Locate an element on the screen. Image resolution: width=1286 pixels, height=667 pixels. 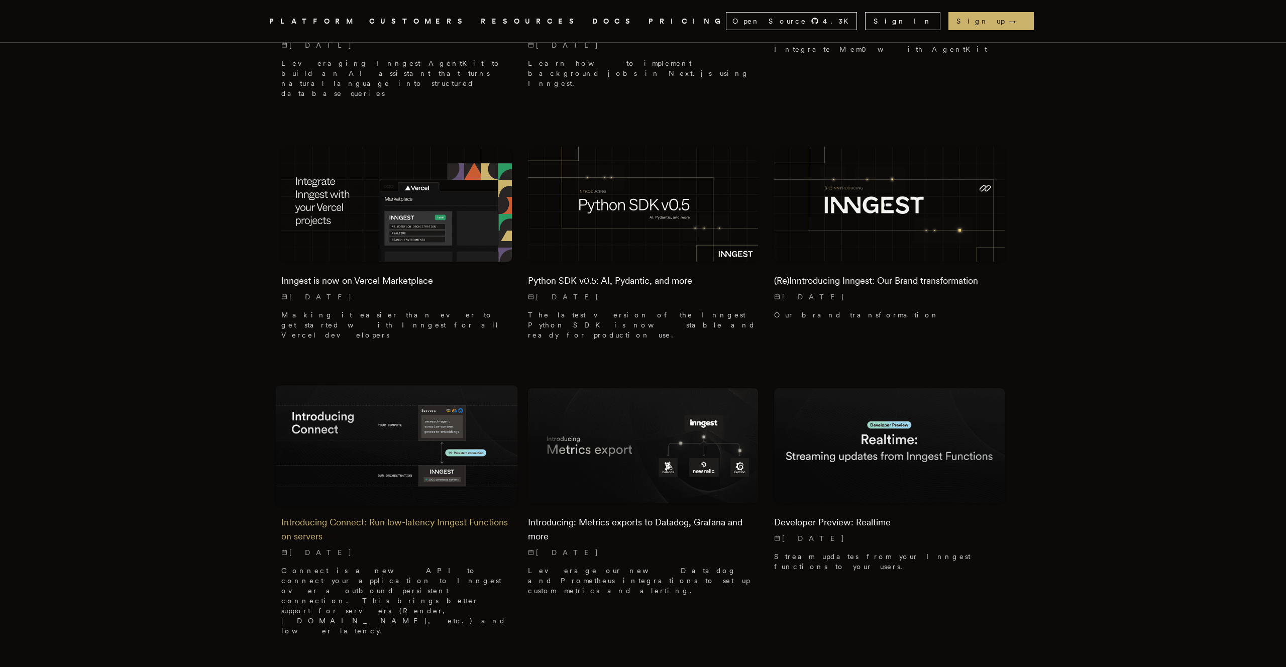
p: Stream updates from your Inngest functions to your users. is located at coordinates (889, 562).